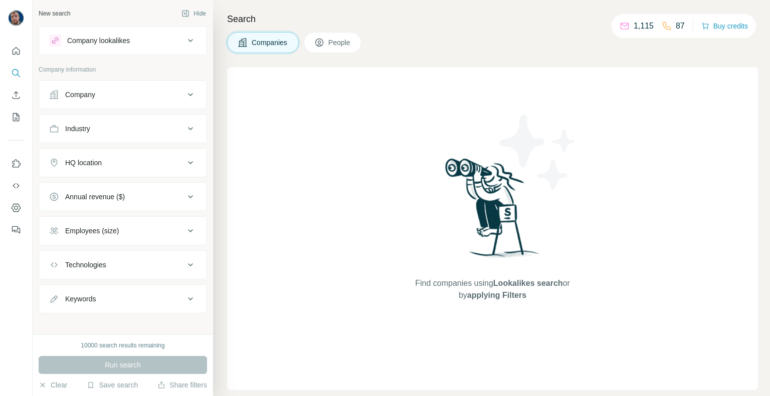  Describe the element at coordinates (193, 14) in the screenshot. I see `button: Hide` at that location.